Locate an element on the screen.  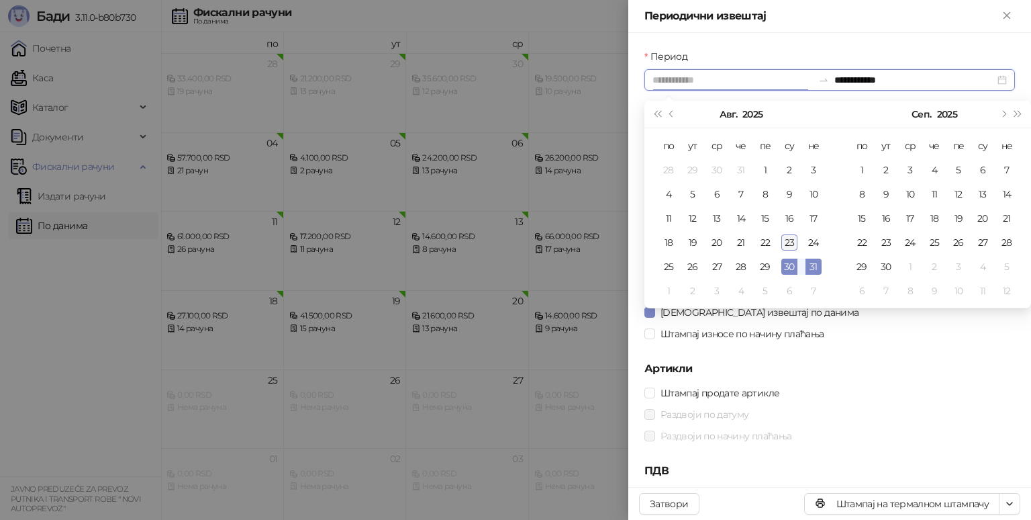
td: 2025-08-14 is located at coordinates (741, 218).